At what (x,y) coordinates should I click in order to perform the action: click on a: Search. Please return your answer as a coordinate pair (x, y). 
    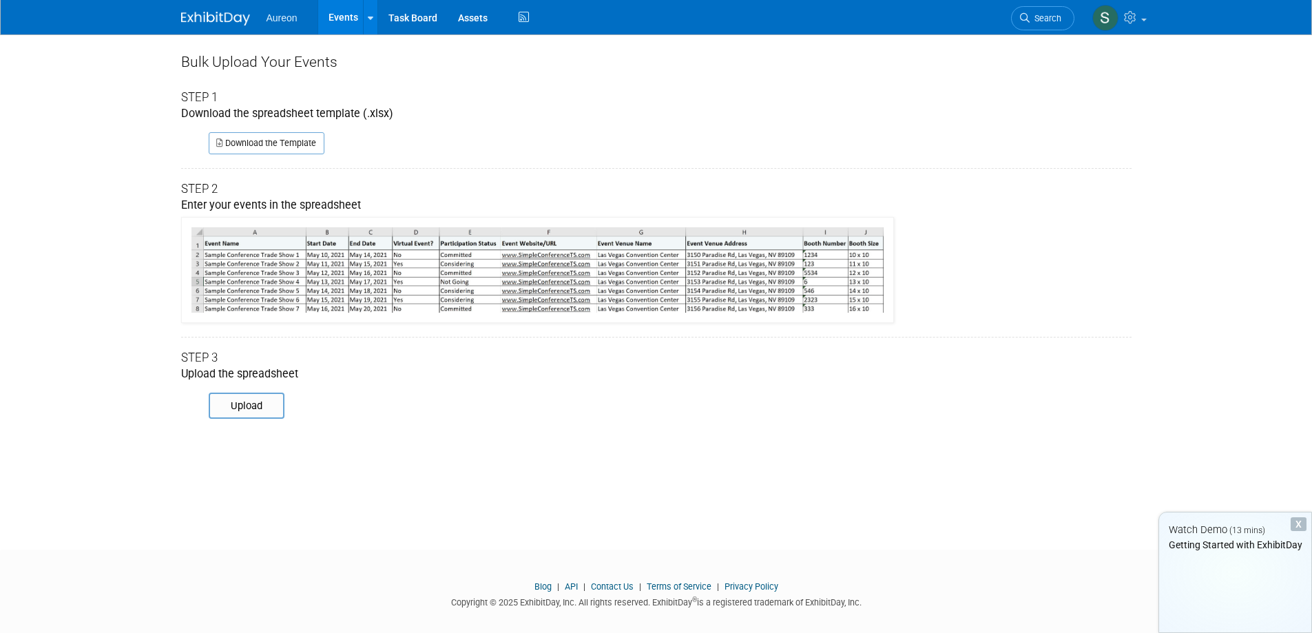
    Looking at the image, I should click on (1043, 18).